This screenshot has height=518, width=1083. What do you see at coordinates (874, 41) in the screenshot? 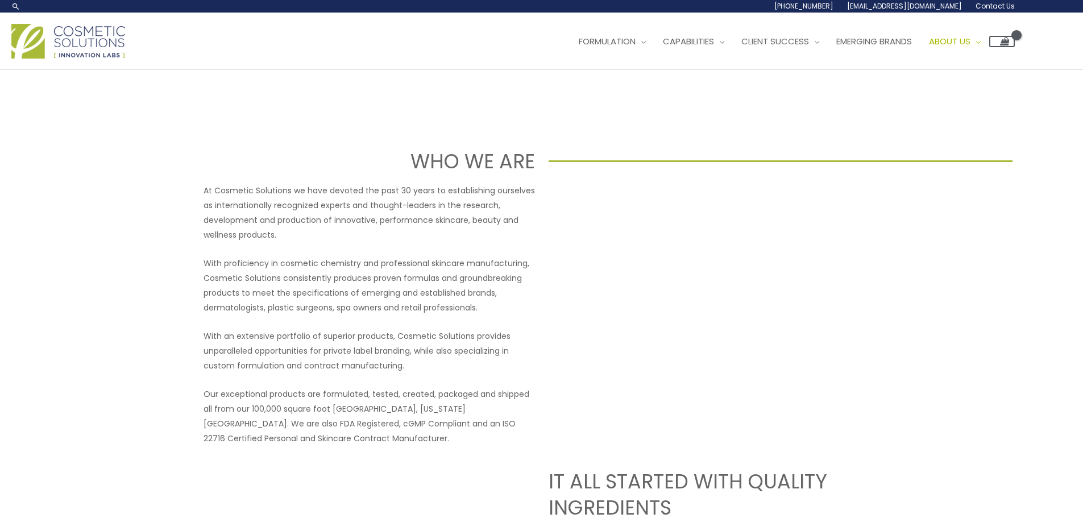
I see `span: Emerging Brands` at bounding box center [874, 41].